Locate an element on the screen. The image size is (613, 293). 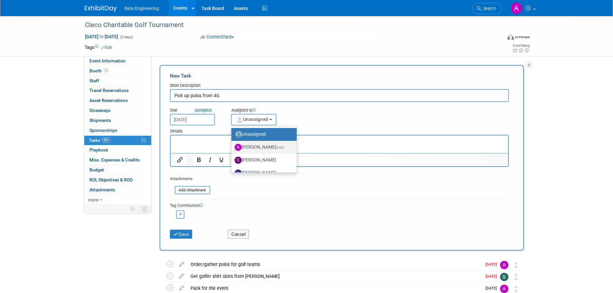
label: Unassigned is located at coordinates (262, 134).